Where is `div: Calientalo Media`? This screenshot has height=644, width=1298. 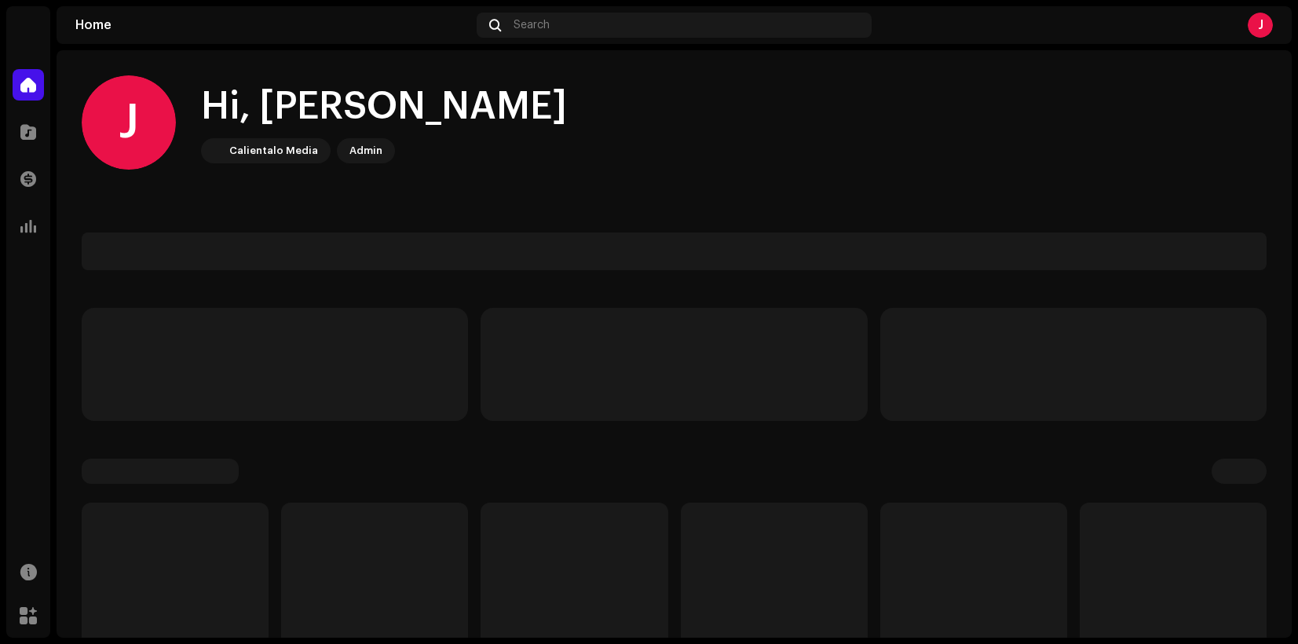
div: Calientalo Media is located at coordinates (273, 151).